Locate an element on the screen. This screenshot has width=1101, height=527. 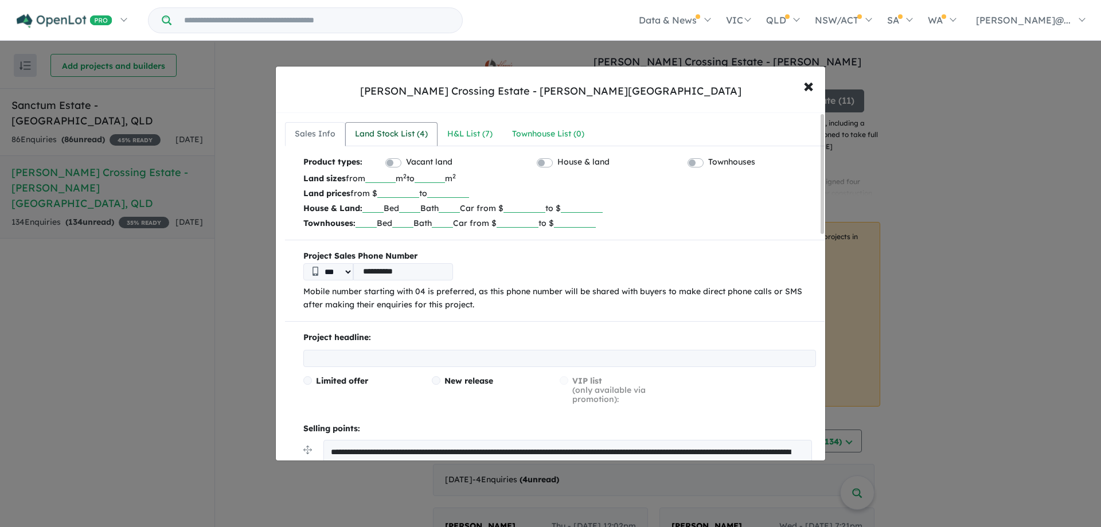
input: Try estate name, suburb, builder or developer is located at coordinates (317, 20).